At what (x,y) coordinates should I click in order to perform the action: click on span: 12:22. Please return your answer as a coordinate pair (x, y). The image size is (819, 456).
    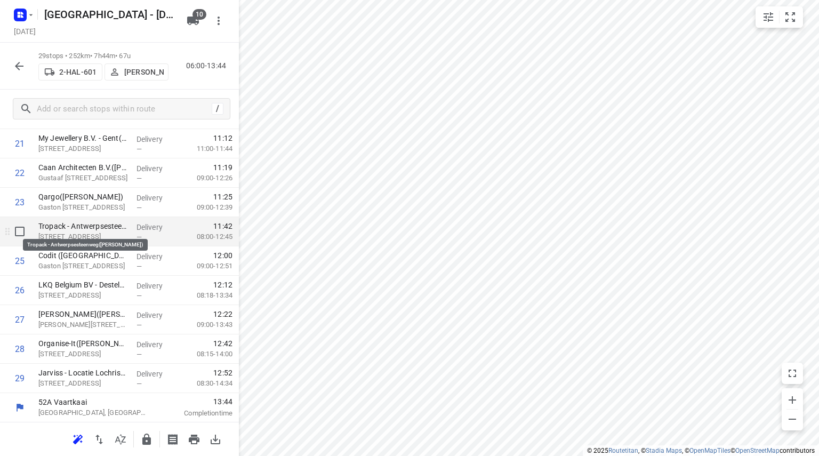
    Looking at the image, I should click on (223, 314).